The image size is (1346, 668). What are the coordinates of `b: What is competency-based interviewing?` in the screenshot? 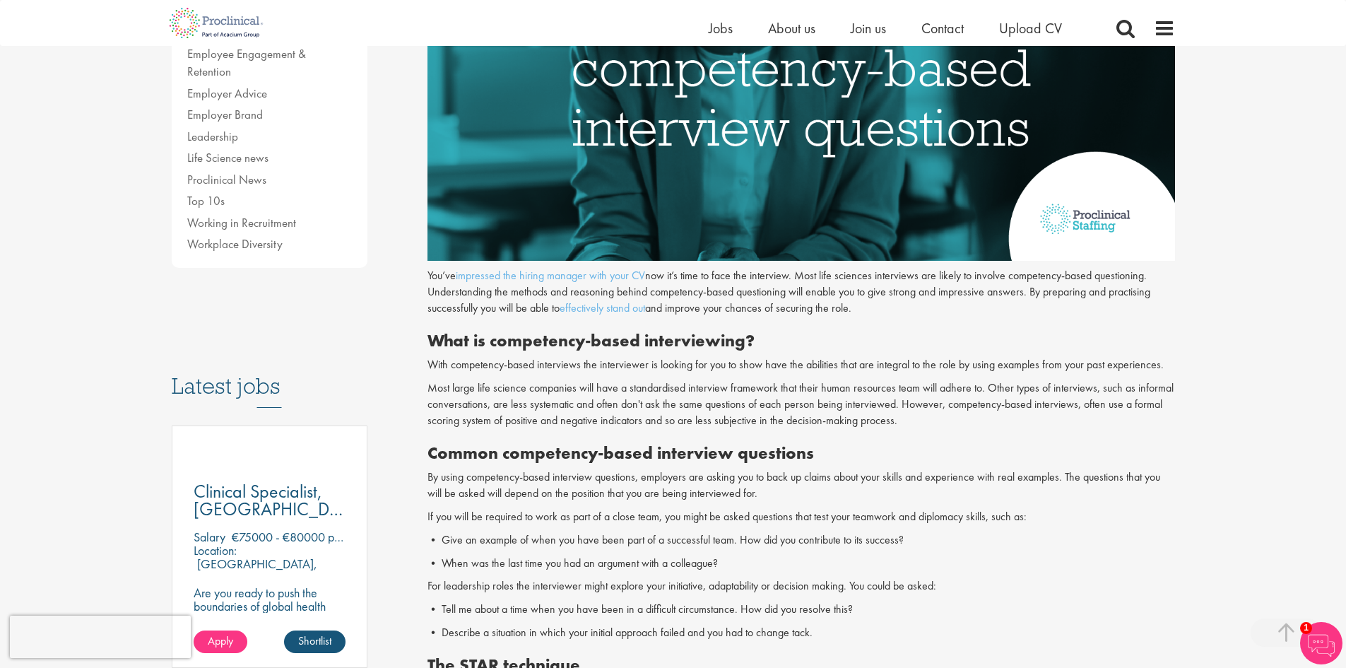 It's located at (591, 340).